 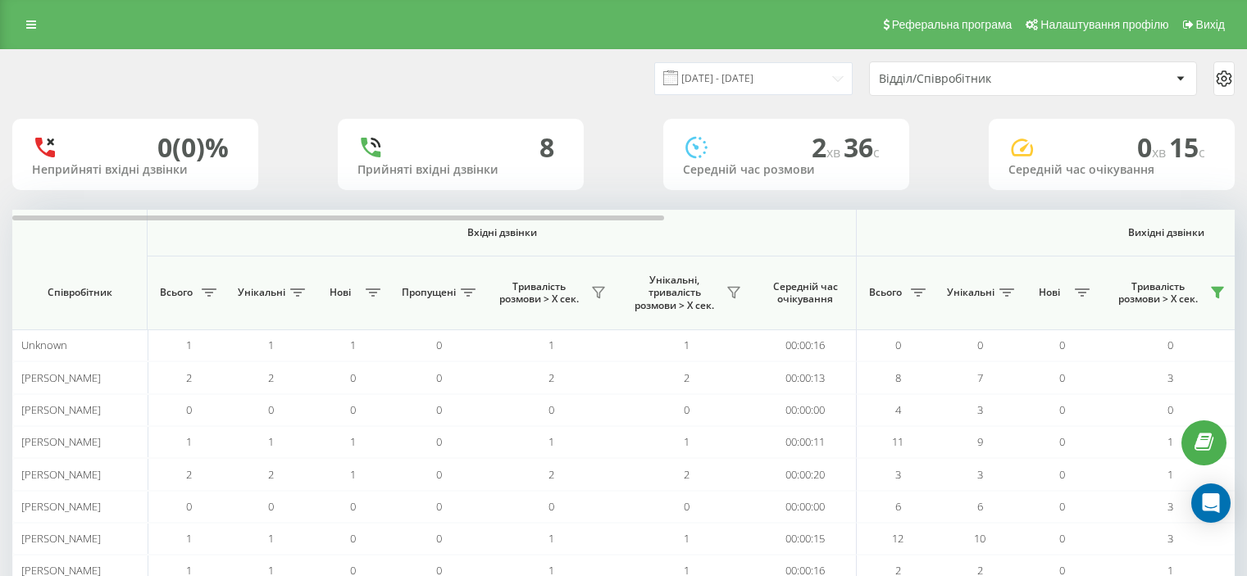 What do you see at coordinates (429, 293) in the screenshot?
I see `span: Пропущені` at bounding box center [429, 293].